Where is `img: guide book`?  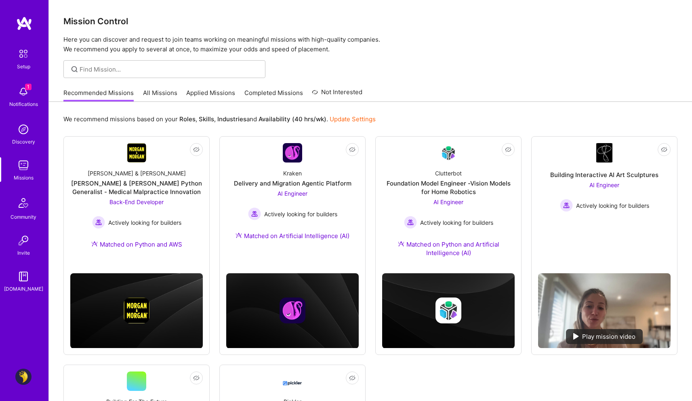
img: guide book is located at coordinates (23, 276).